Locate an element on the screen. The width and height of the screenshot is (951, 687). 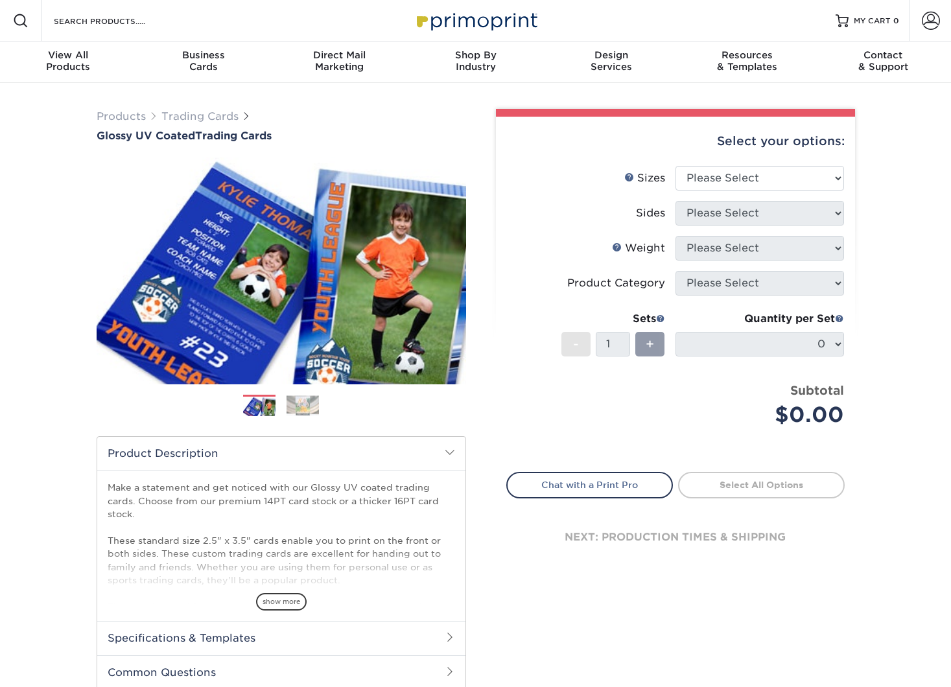
a: BusinessCards is located at coordinates (204, 62).